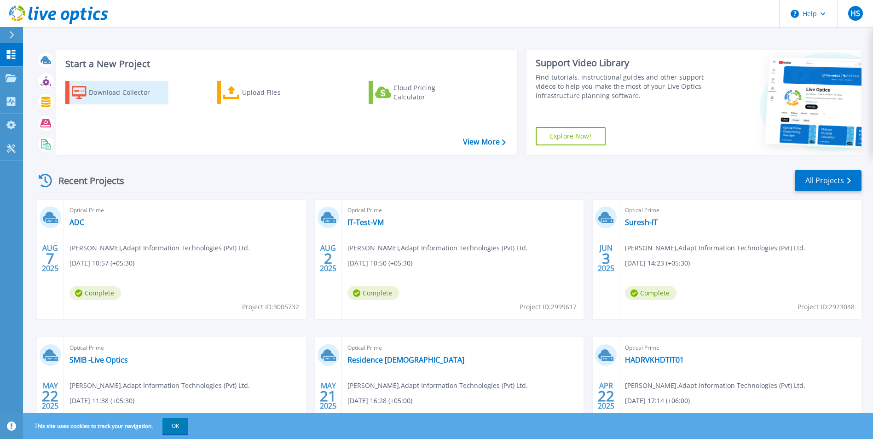 The height and width of the screenshot is (439, 873). What do you see at coordinates (828, 180) in the screenshot?
I see `a: All Projects` at bounding box center [828, 180].